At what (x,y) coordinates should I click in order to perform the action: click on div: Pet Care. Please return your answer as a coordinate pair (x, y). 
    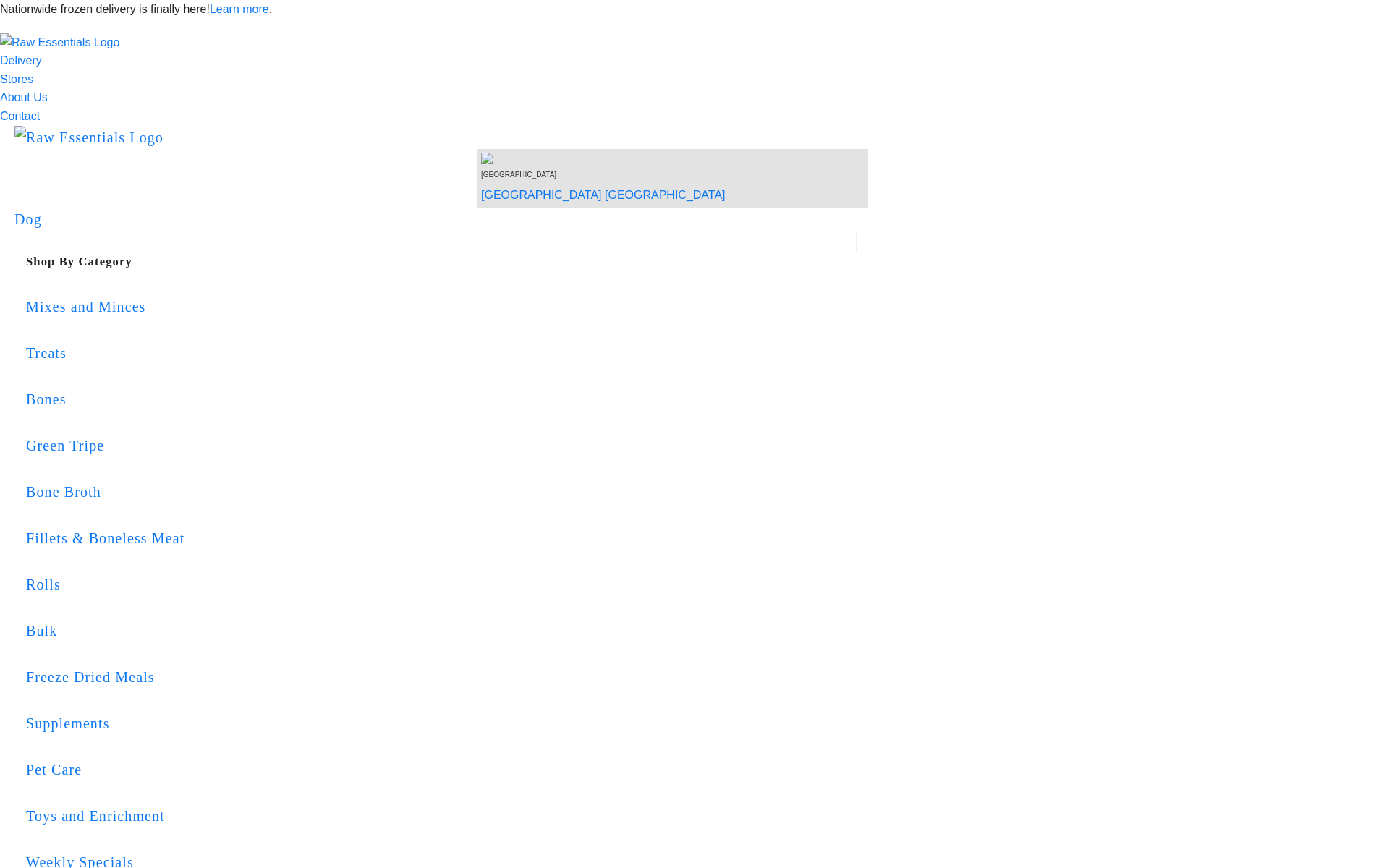
    Looking at the image, I should click on (442, 770).